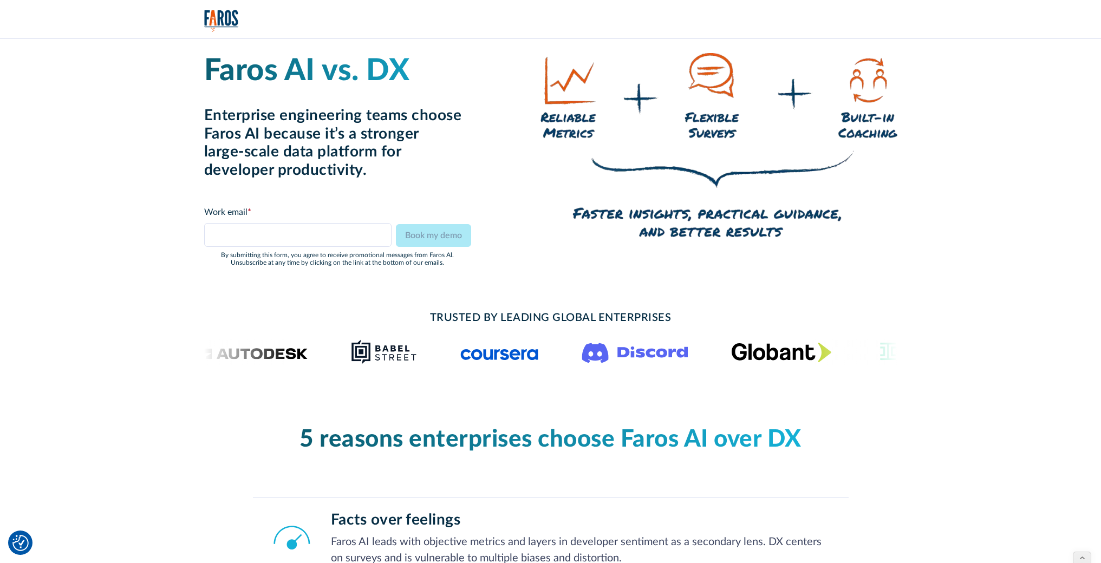  What do you see at coordinates (500, 352) in the screenshot?
I see `img: Logo of the online learning platform Coursera.` at bounding box center [500, 352].